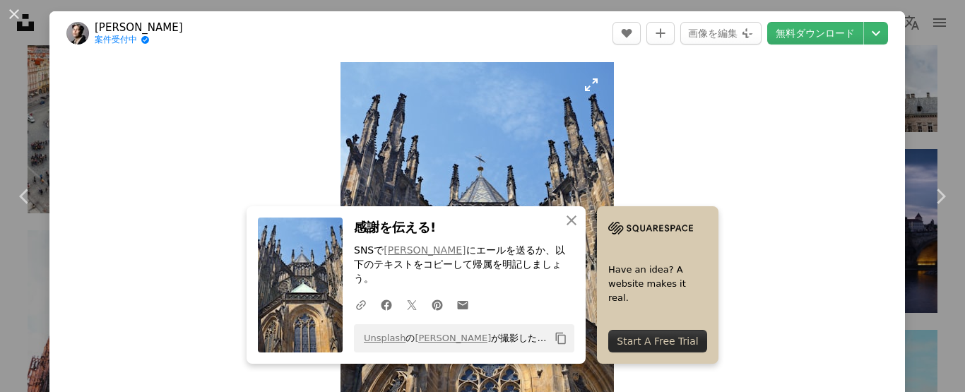 Image resolution: width=965 pixels, height=392 pixels. Describe the element at coordinates (561, 338) in the screenshot. I see `button: クリップボードにコピーする` at that location.